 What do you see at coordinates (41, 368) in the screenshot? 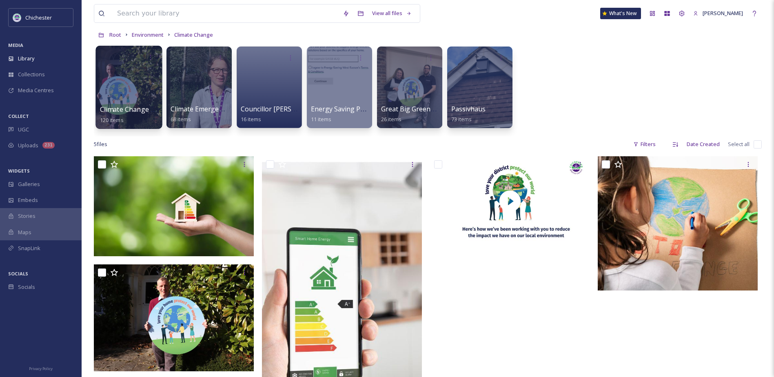
I see `span: Privacy Policy` at bounding box center [41, 368].